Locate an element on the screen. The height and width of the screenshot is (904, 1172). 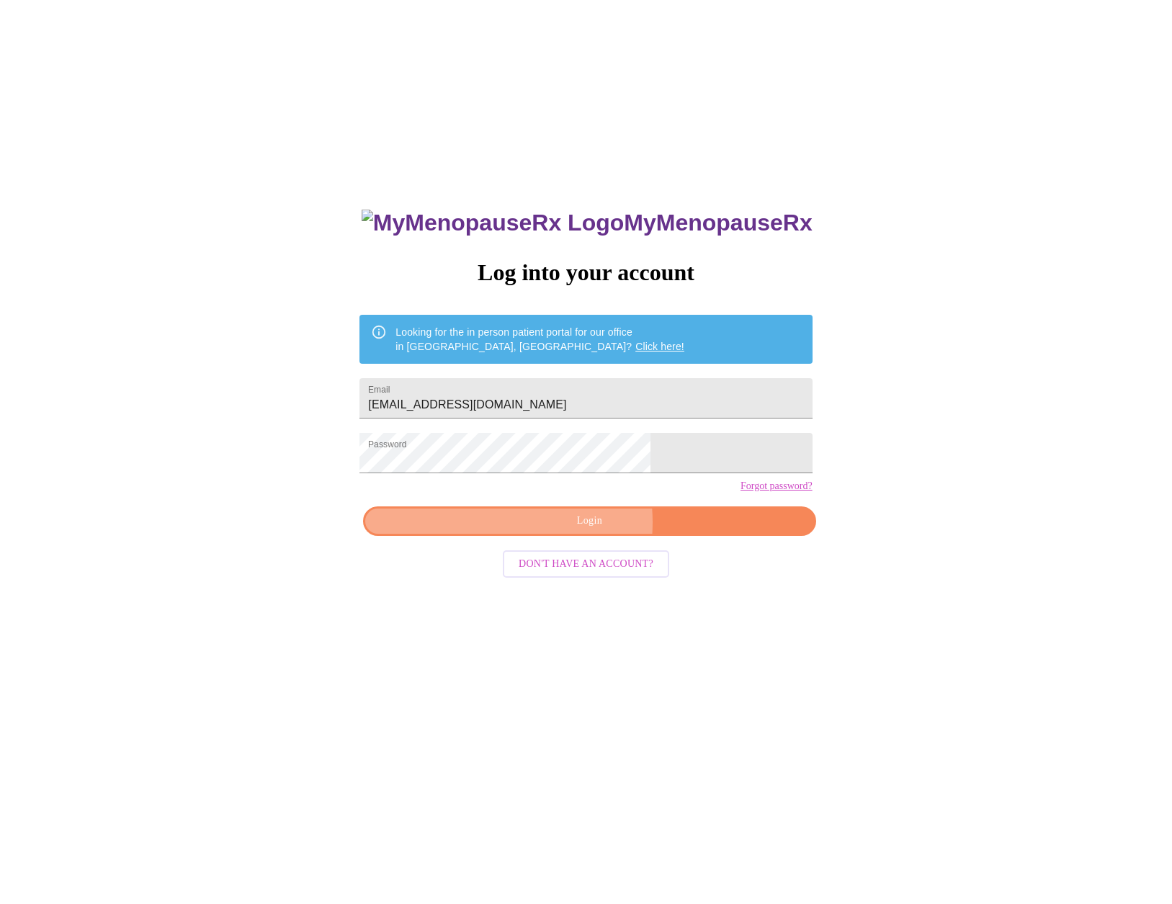
a: Forgot password? is located at coordinates (777, 486).